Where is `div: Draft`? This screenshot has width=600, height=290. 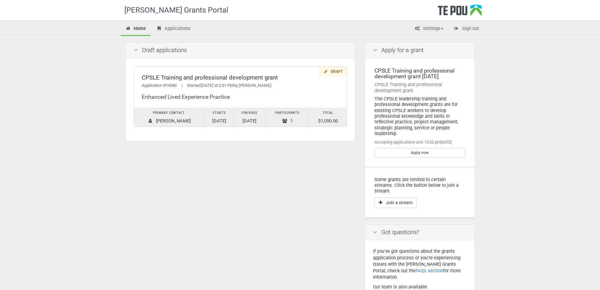
div: Draft is located at coordinates (333, 72).